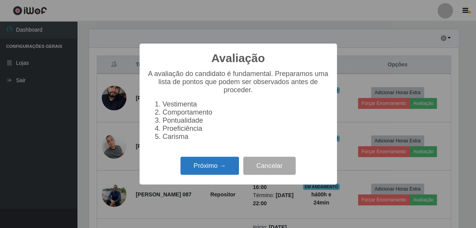  I want to click on li: Pontualidade, so click(246, 120).